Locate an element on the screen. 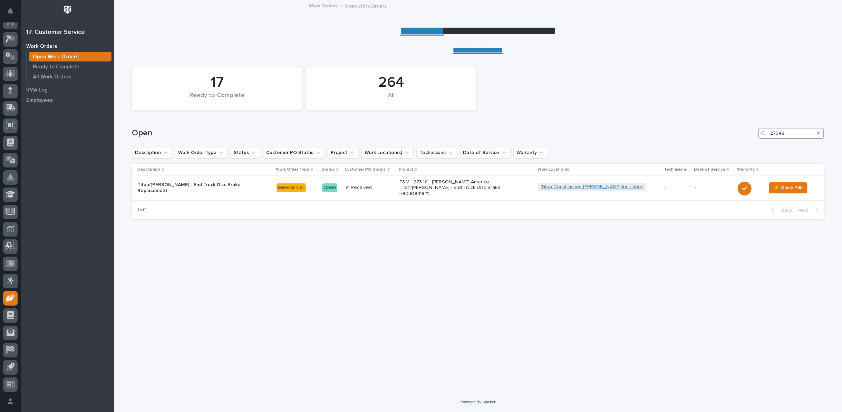 The height and width of the screenshot is (412, 842). p: Technicians is located at coordinates (675, 170).